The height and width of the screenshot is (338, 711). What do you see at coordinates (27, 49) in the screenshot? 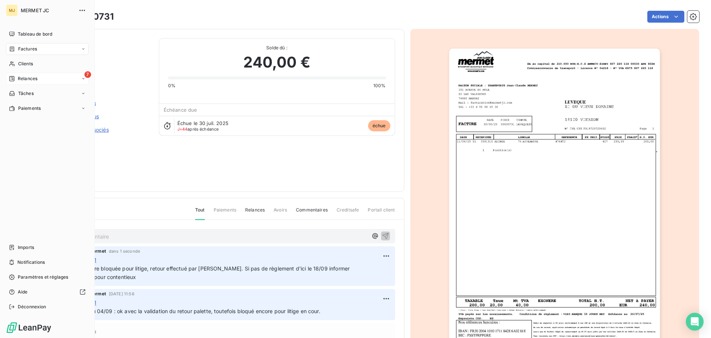
I see `span: Factures` at bounding box center [27, 49].